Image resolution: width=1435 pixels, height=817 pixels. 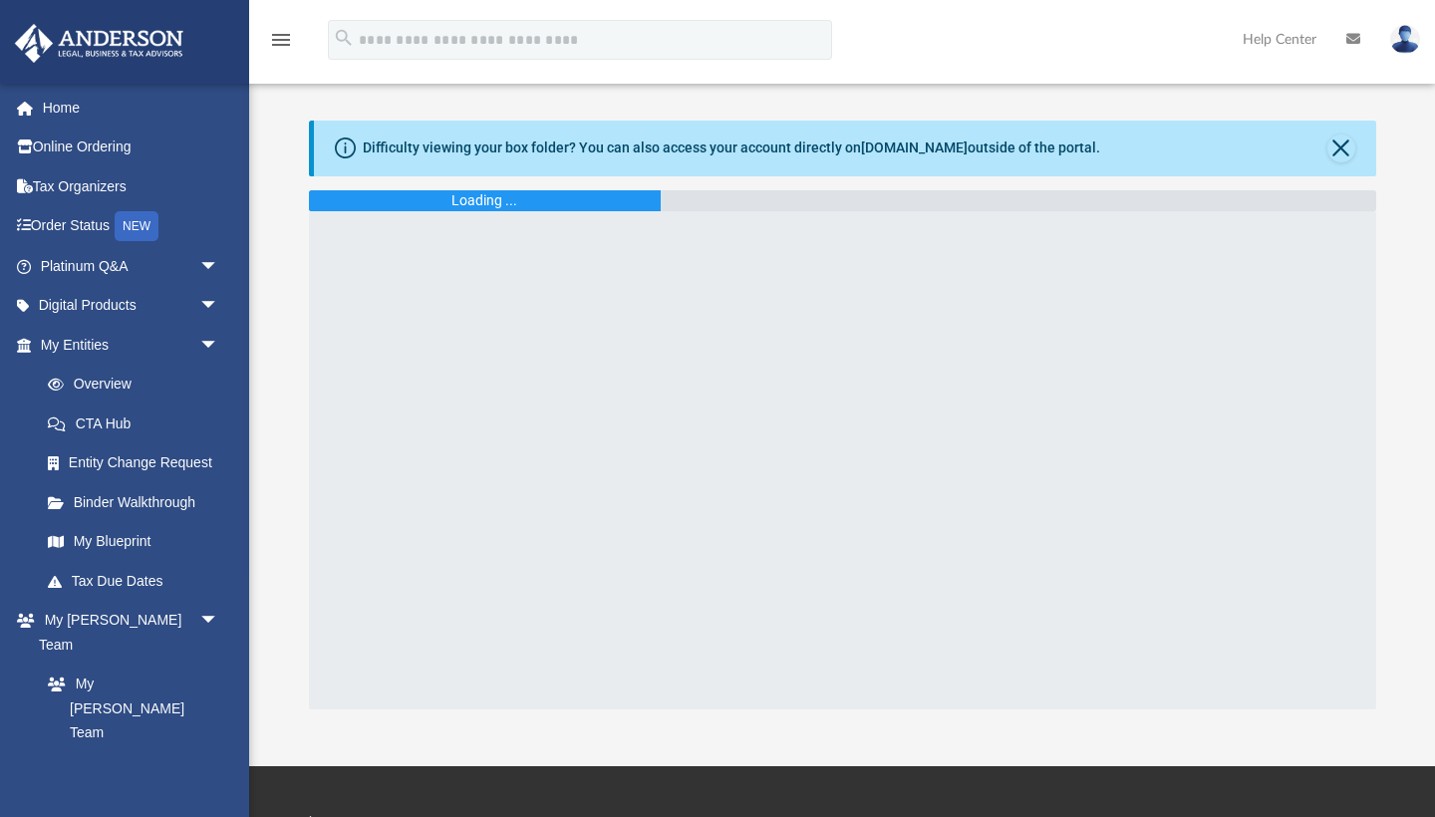 What do you see at coordinates (132, 306) in the screenshot?
I see `a: Digital Productsarrow_drop_down` at bounding box center [132, 306].